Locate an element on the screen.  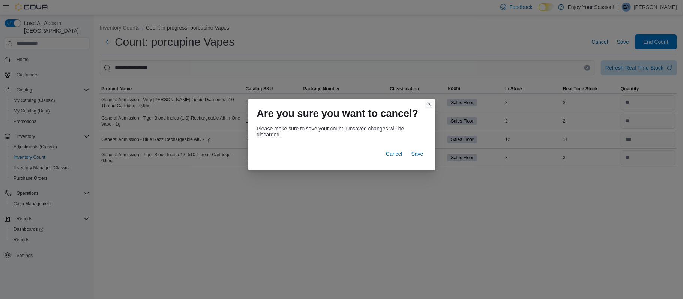
button: Closes this modal window is located at coordinates (430, 104).